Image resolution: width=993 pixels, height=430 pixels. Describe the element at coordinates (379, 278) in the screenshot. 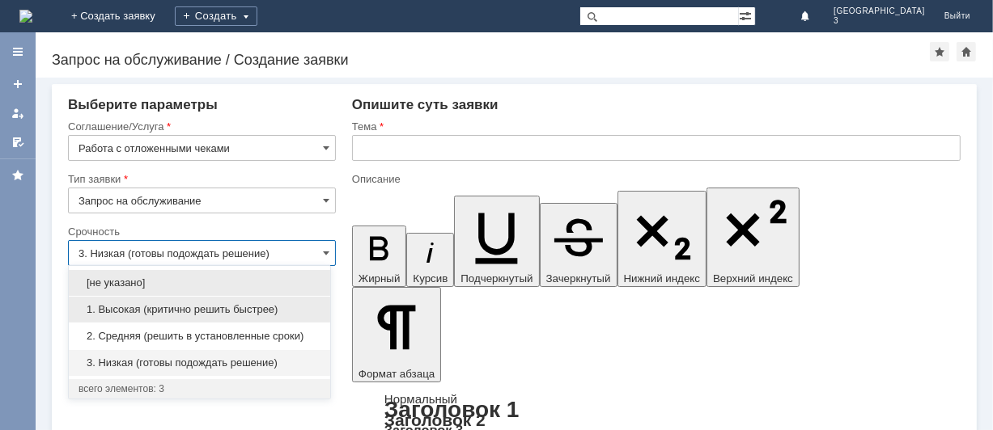

I see `span: Жирный` at that location.